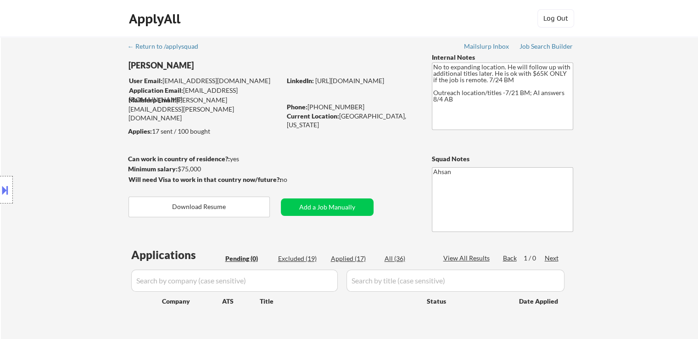 This screenshot has height=339, width=698. I want to click on div: $75,000, so click(204, 169).